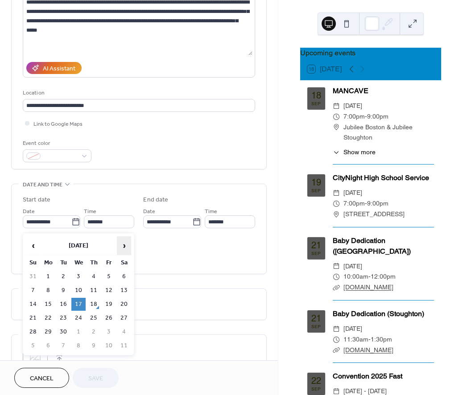  What do you see at coordinates (48, 304) in the screenshot?
I see `td: 15` at bounding box center [48, 304].